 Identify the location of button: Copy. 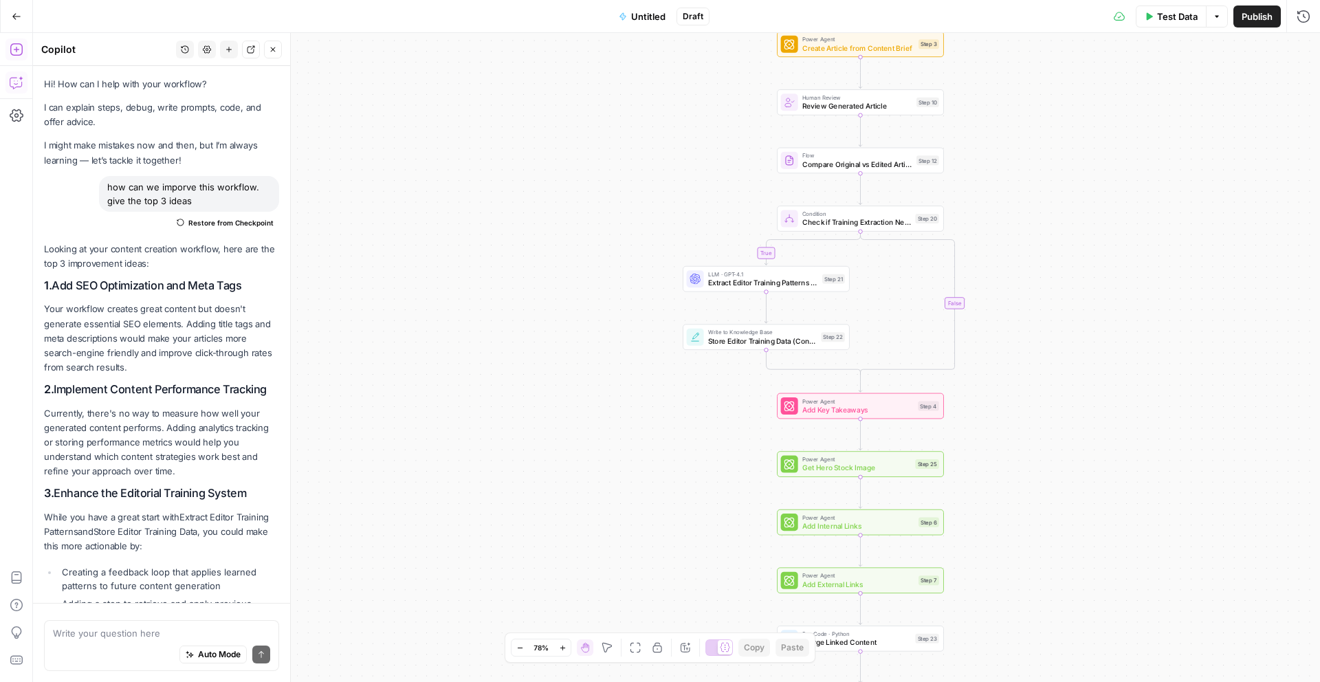
(754, 648).